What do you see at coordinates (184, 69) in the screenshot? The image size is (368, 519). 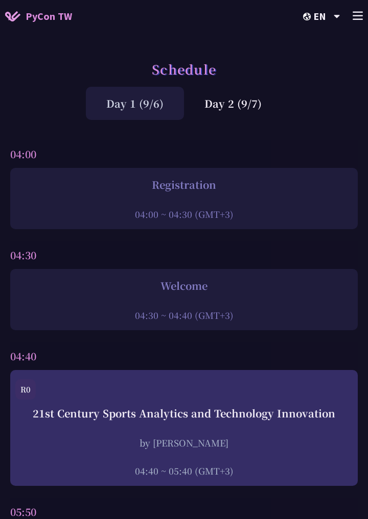 I see `h1: Schedule` at bounding box center [184, 69].